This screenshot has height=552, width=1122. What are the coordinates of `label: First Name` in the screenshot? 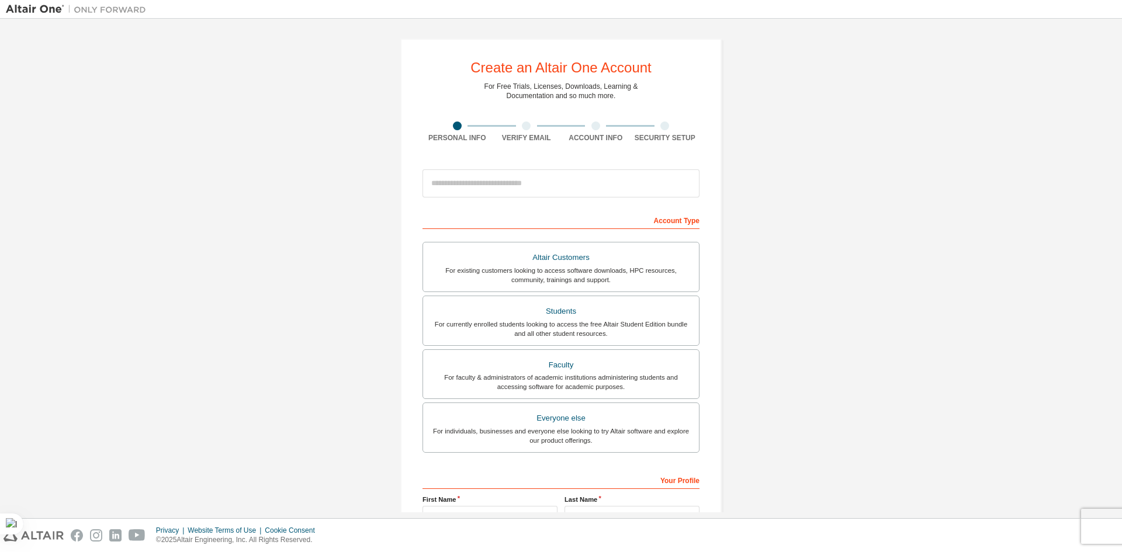 It's located at (490, 500).